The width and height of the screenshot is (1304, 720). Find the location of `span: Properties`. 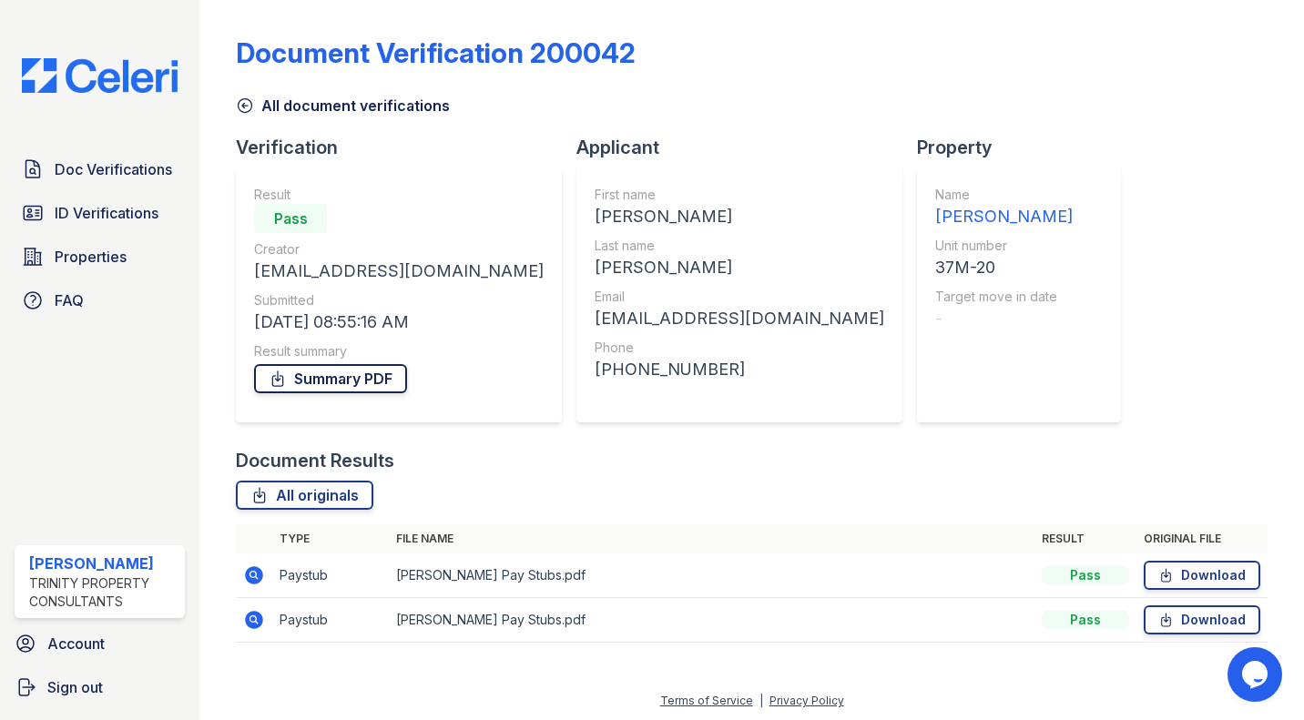

span: Properties is located at coordinates (90, 257).